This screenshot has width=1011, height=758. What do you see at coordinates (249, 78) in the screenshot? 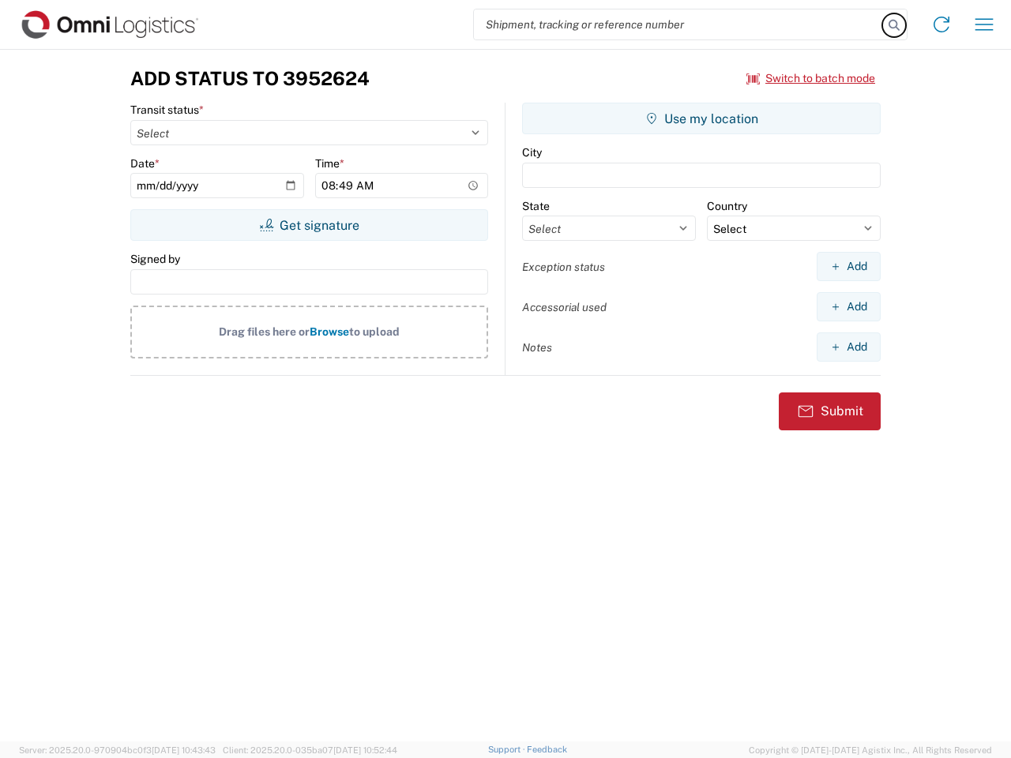
I see `h3: Add Status to 3952624` at bounding box center [249, 78].